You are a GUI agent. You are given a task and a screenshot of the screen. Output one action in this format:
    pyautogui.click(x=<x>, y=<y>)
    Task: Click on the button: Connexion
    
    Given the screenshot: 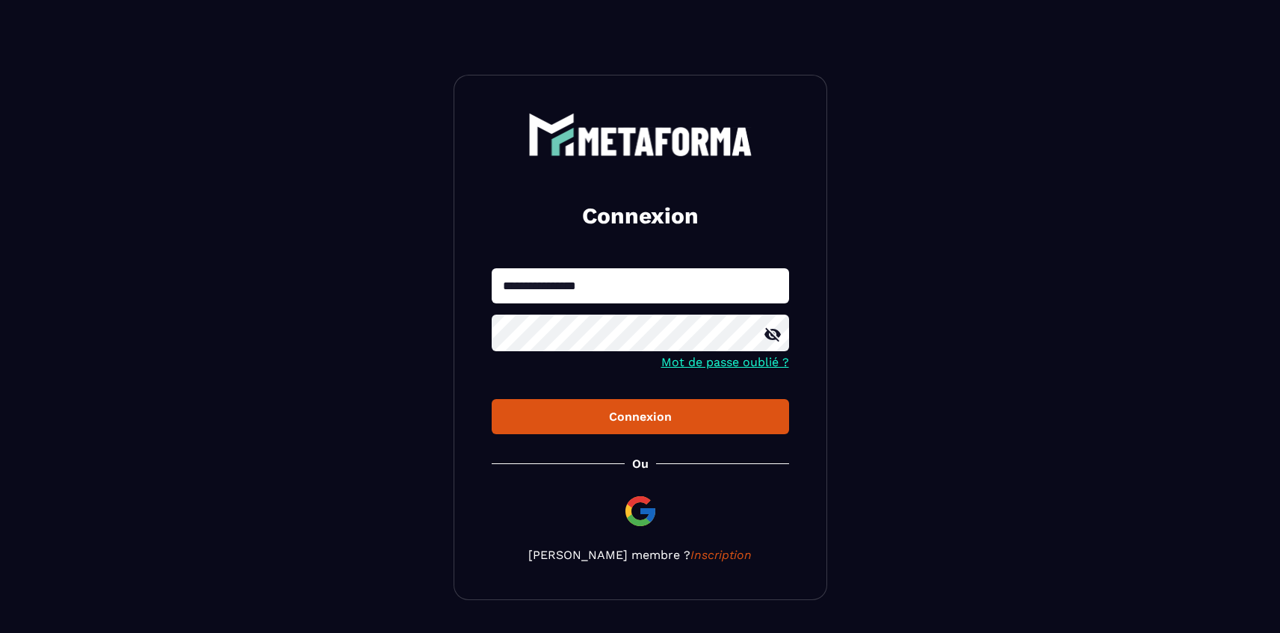 What is the action you would take?
    pyautogui.click(x=640, y=416)
    